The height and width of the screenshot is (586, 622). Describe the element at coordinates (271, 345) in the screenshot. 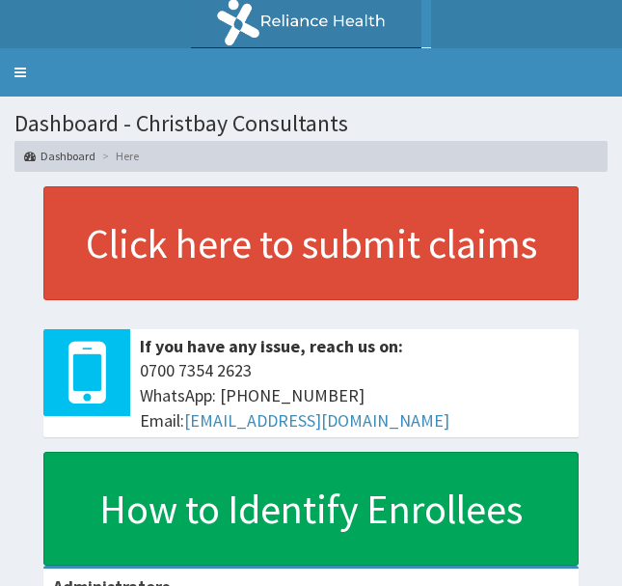

I see `b: If you have any issue, reach us on:` at that location.